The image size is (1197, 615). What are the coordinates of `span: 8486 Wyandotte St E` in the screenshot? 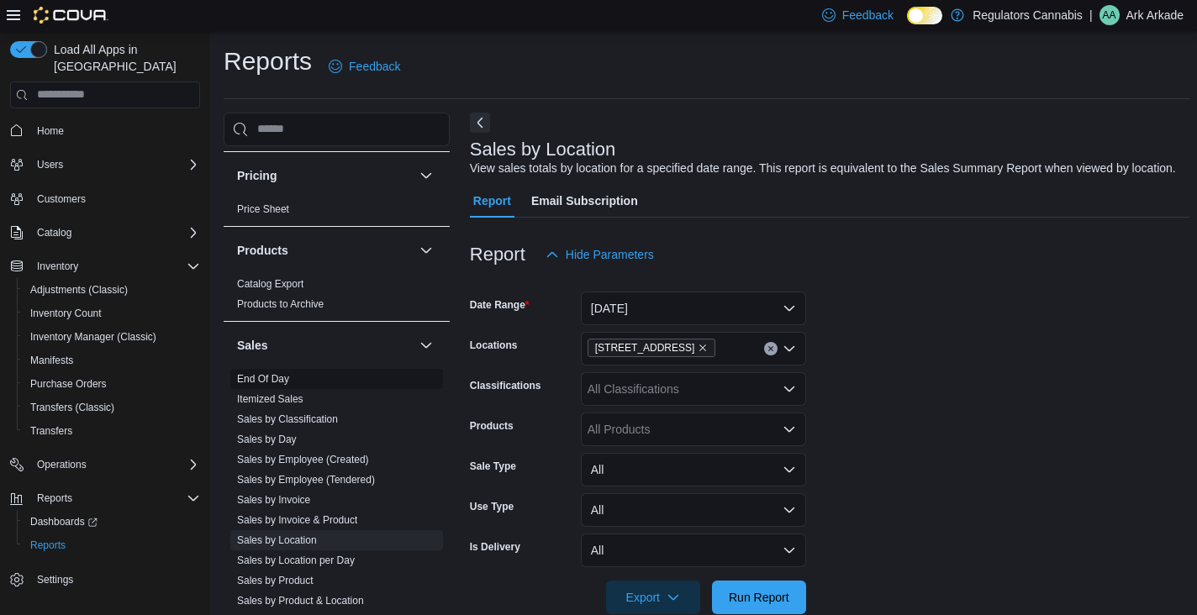 It's located at (651, 348).